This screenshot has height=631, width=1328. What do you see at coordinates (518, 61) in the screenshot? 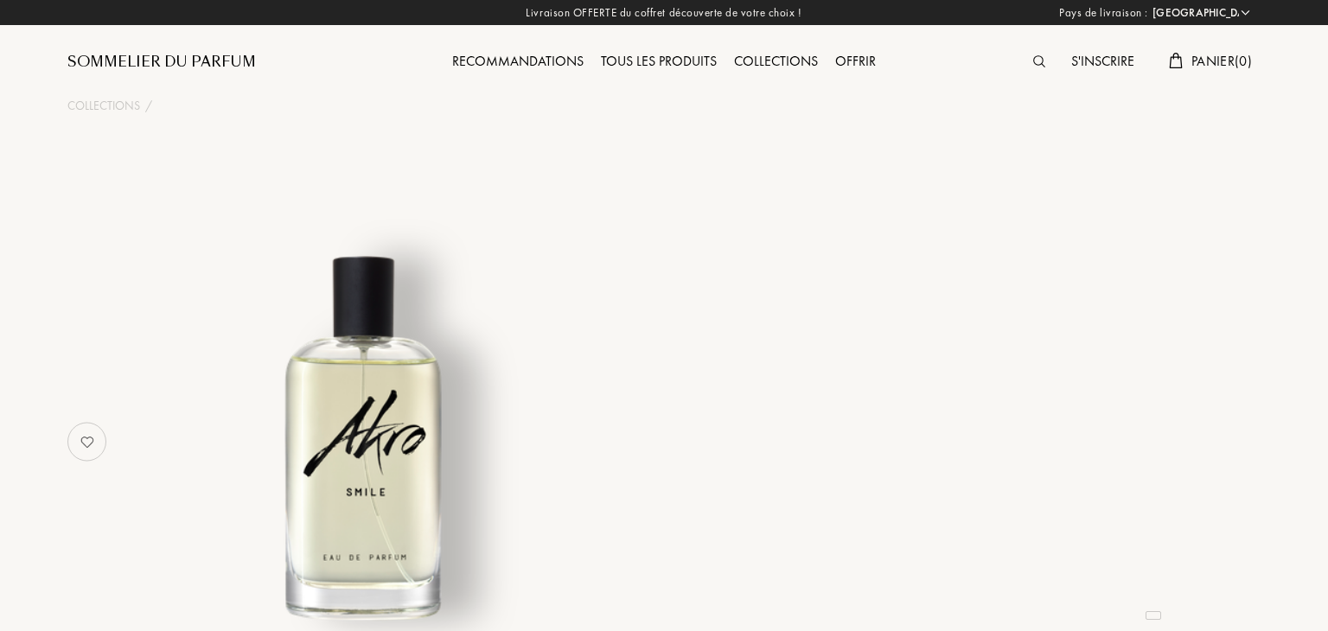
I see `a: Recommandations` at bounding box center [518, 61].